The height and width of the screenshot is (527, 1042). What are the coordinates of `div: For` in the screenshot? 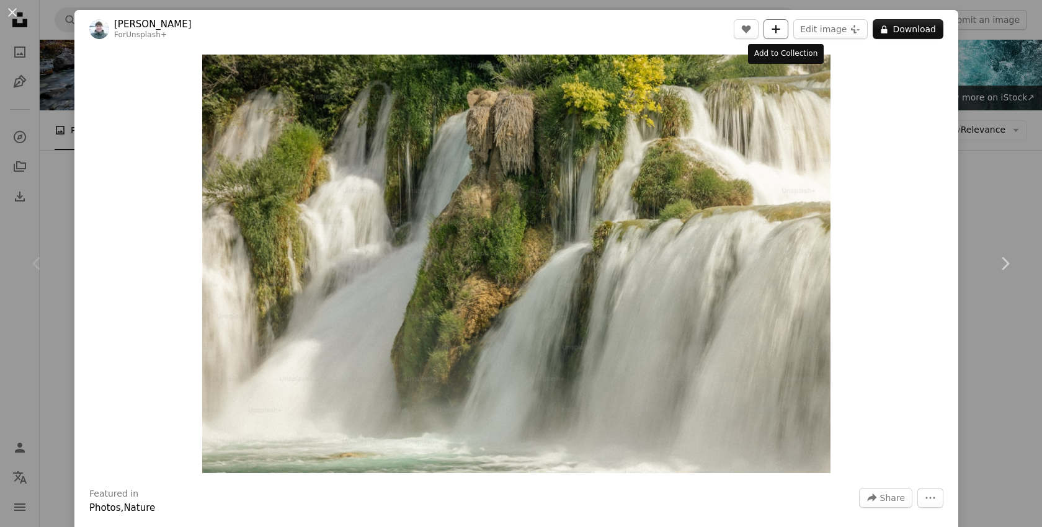 It's located at (153, 35).